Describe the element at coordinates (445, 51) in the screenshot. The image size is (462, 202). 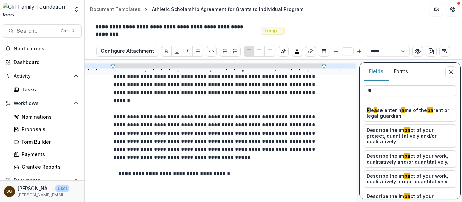
I see `button: Open Editor Sidebar` at that location.